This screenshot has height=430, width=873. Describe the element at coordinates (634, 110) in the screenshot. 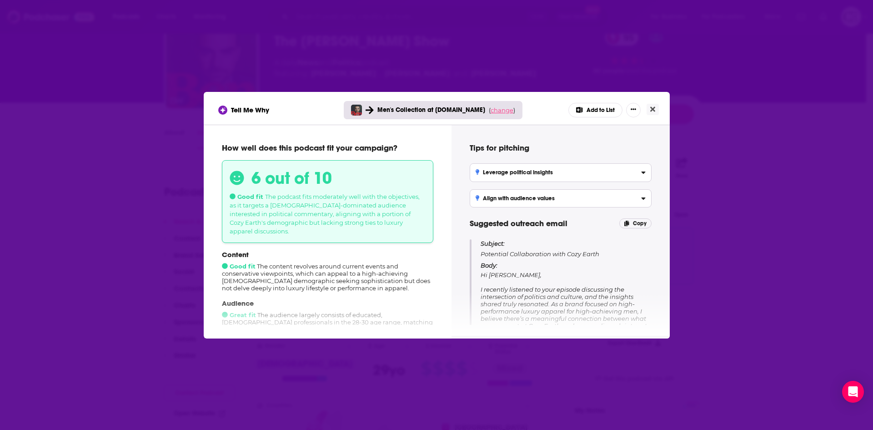

I see `button: Show More Button` at that location.